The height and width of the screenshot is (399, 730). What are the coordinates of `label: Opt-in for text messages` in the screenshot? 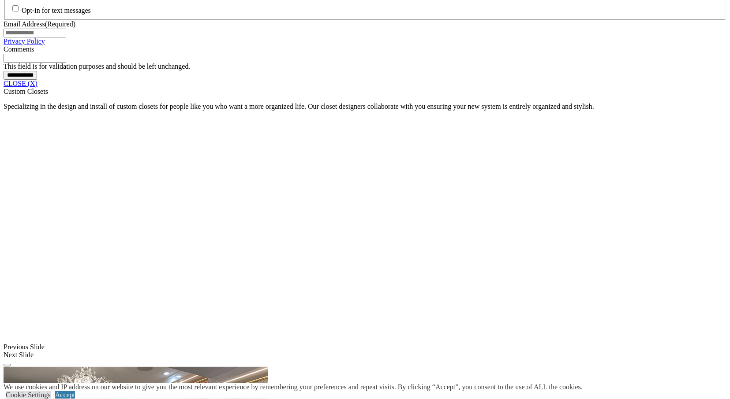 It's located at (56, 11).